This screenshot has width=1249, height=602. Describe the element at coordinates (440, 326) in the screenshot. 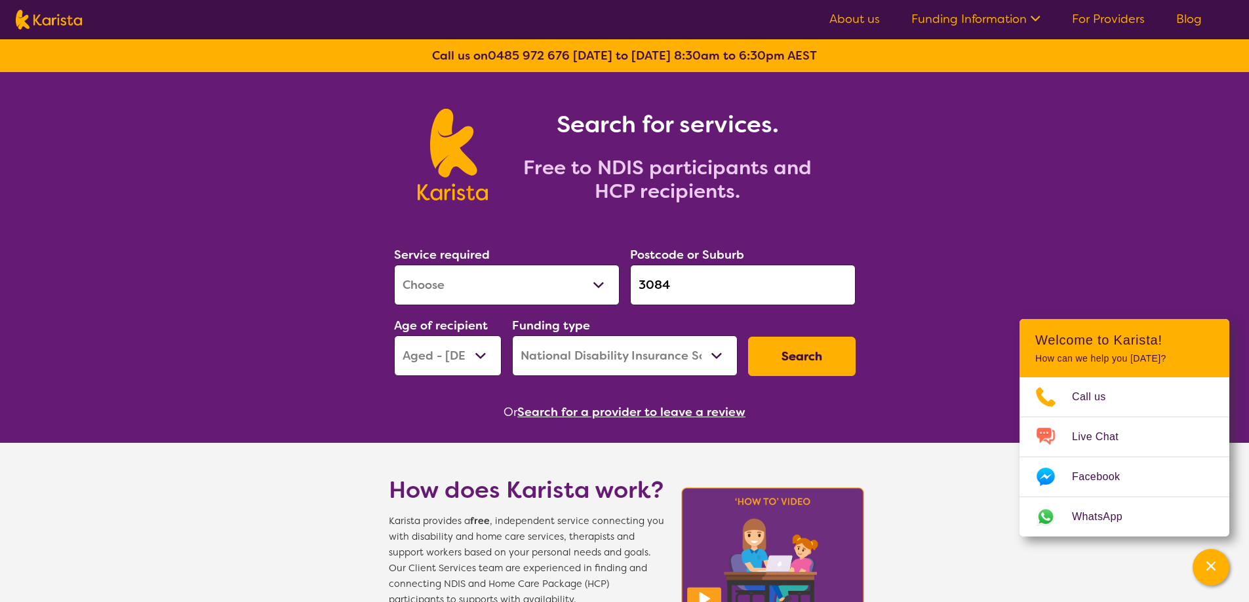

I see `label: Age of recipient` at that location.